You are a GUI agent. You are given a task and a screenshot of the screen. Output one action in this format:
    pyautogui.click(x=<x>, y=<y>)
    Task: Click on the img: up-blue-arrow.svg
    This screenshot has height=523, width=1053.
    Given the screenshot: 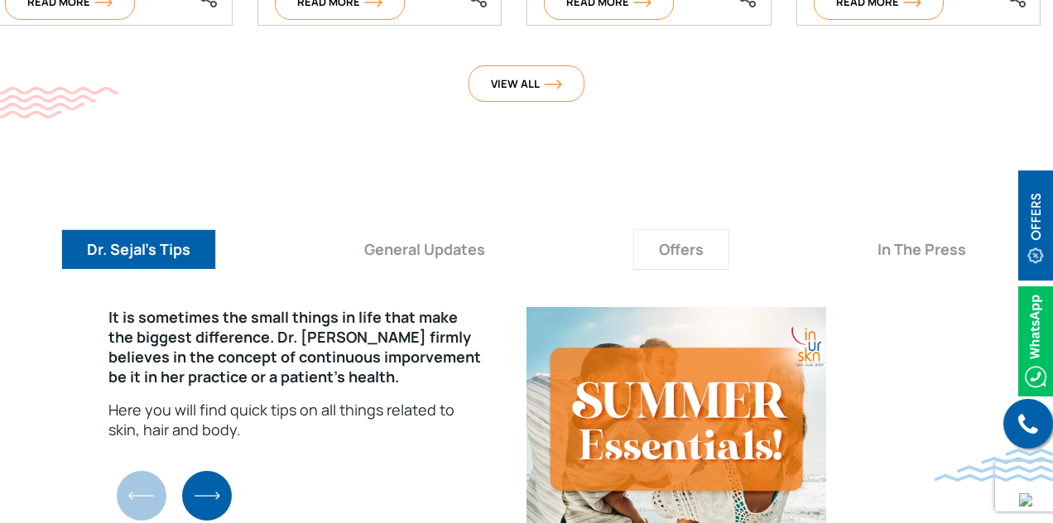 What is the action you would take?
    pyautogui.click(x=1026, y=500)
    